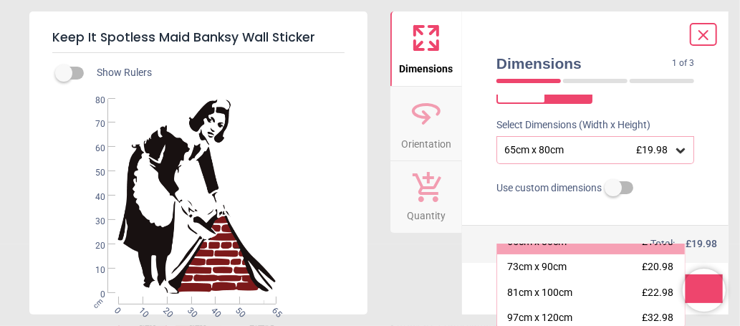 This screenshot has width=740, height=326. Describe the element at coordinates (704, 244) in the screenshot. I see `span: 19.98` at that location.